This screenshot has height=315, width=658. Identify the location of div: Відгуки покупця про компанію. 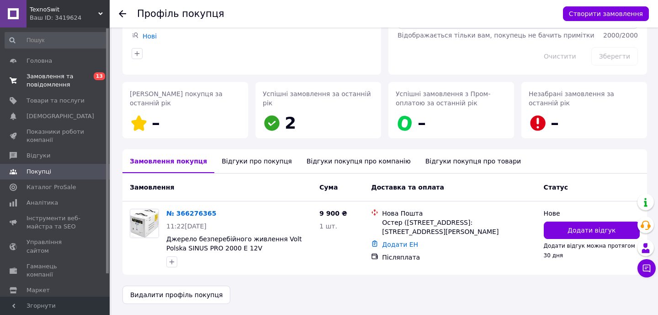
(359, 161).